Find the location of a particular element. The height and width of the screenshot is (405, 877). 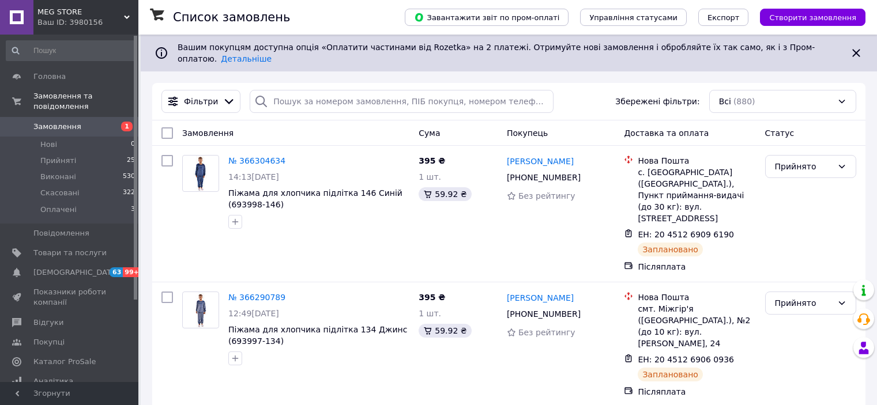

span: Вашим покупцям доступна опція «Оплатити частинами від Rozetka» на 2 платежі. Отримуйте нові замов... is located at coordinates (496, 53).